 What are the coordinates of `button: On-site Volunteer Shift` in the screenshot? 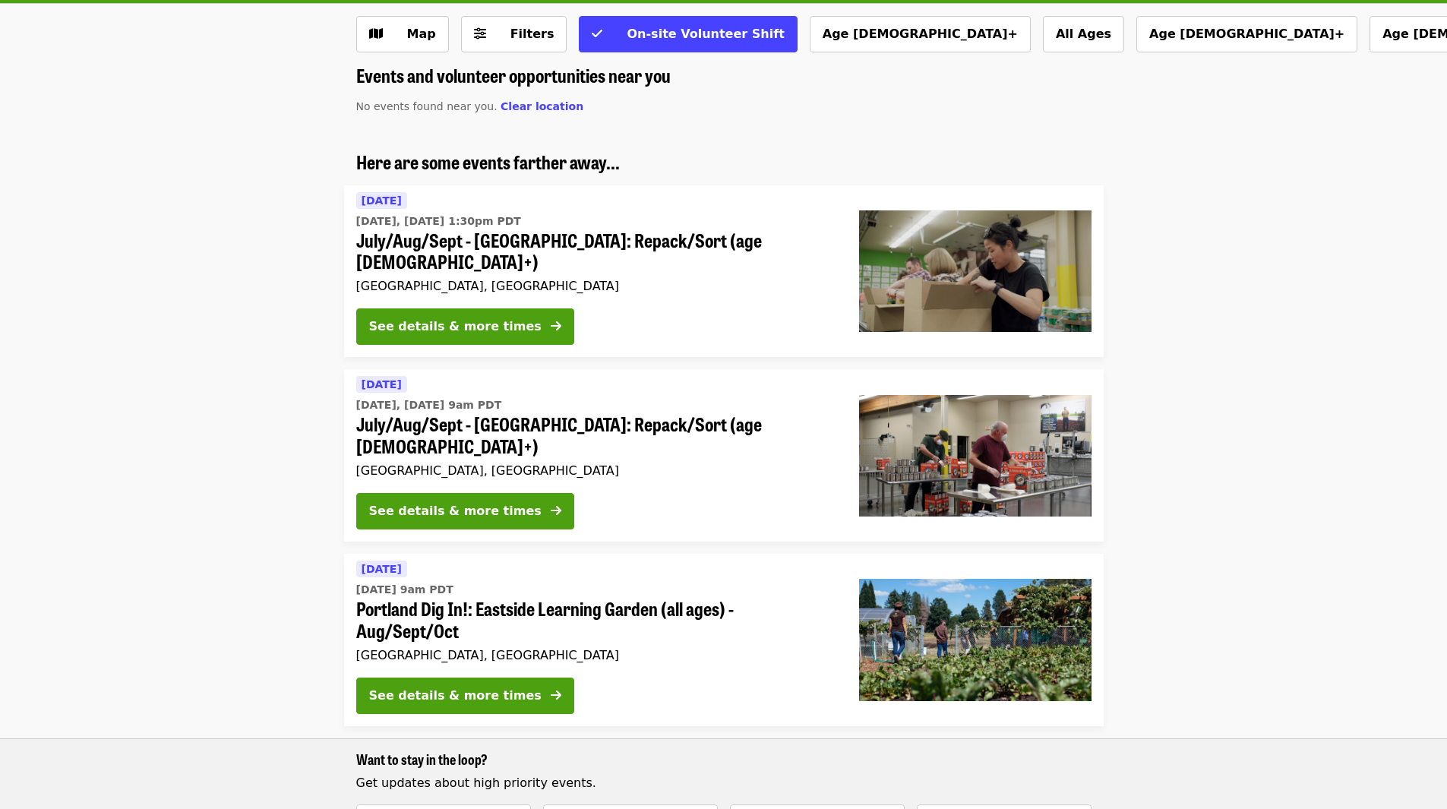 It's located at (688, 34).